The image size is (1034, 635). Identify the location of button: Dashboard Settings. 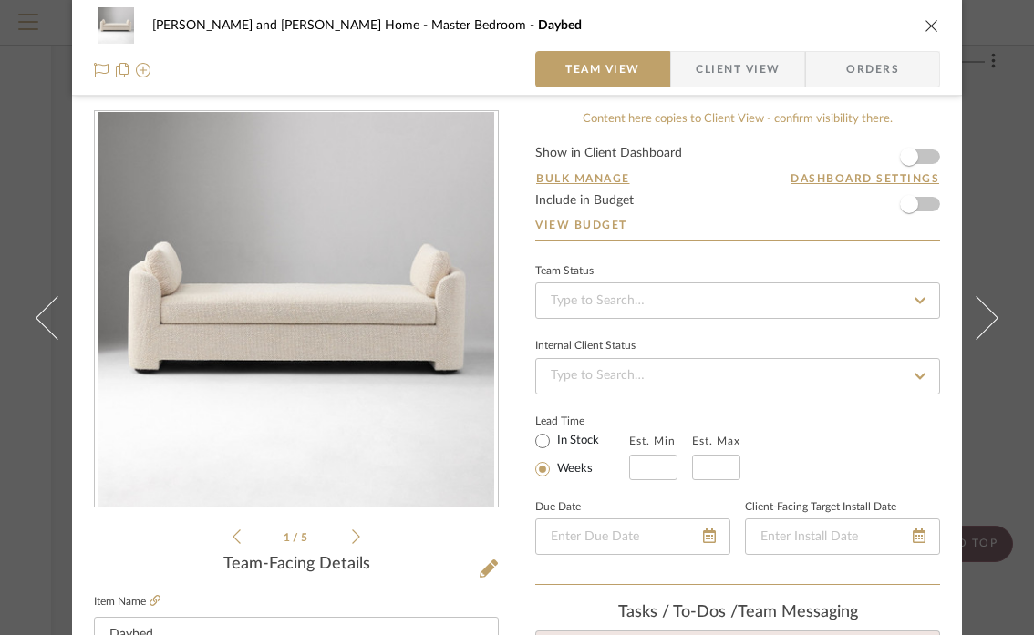
(864, 179).